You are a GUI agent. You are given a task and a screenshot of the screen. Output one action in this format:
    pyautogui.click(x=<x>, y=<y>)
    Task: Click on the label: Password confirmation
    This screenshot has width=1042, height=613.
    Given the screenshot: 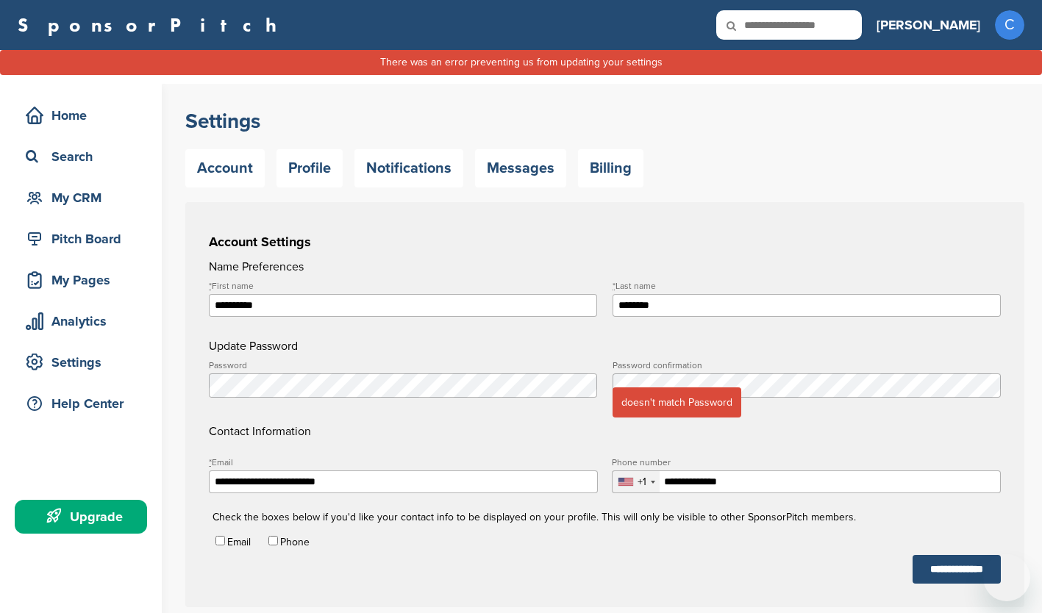 What is the action you would take?
    pyautogui.click(x=807, y=366)
    